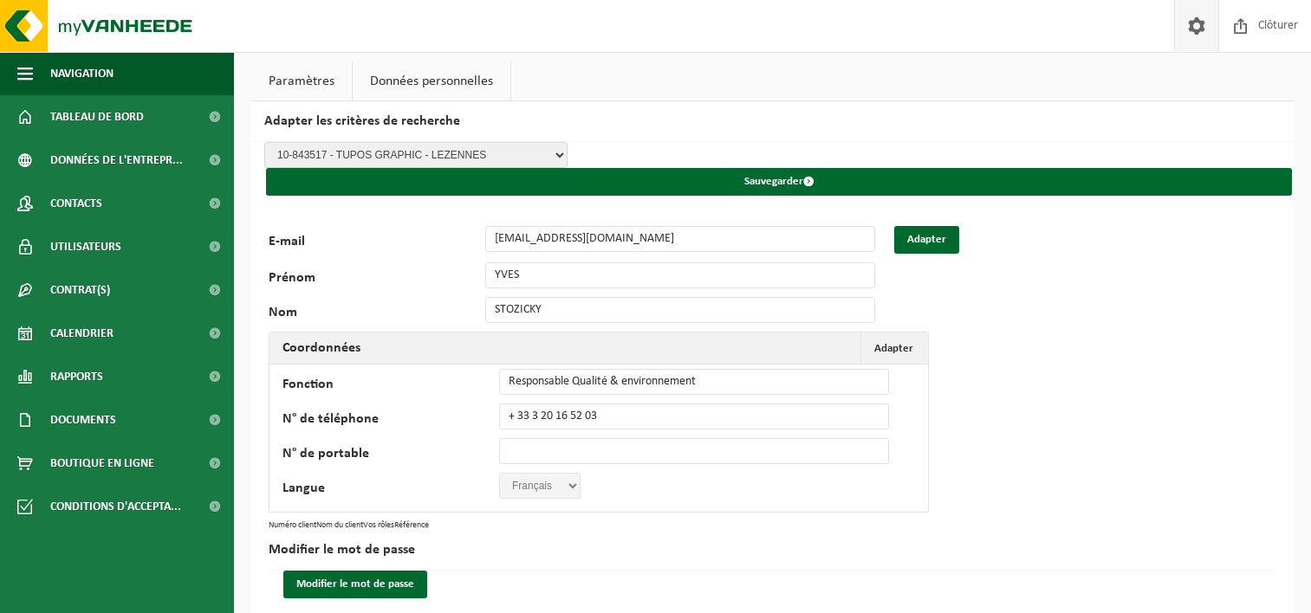 The width and height of the screenshot is (1311, 613). What do you see at coordinates (292, 526) in the screenshot?
I see `th: Numéro client` at bounding box center [292, 526].